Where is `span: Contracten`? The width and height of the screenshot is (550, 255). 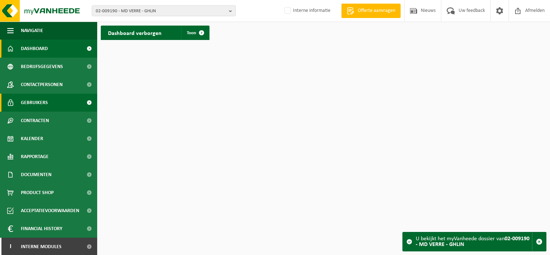
span: Contracten is located at coordinates (35, 121).